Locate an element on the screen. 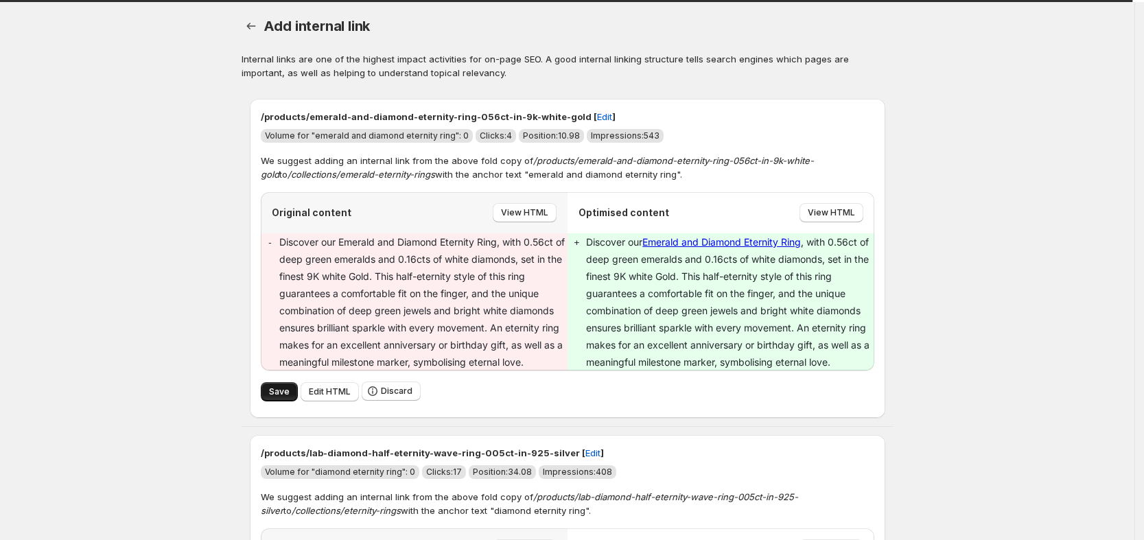 The width and height of the screenshot is (1144, 540). span: Discard is located at coordinates (397, 391).